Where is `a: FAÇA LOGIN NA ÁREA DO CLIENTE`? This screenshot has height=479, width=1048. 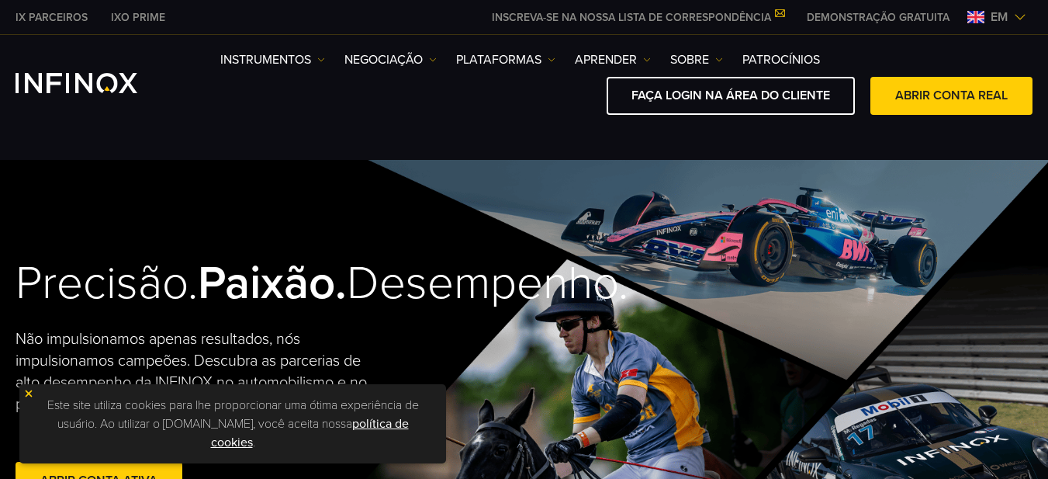
a: FAÇA LOGIN NA ÁREA DO CLIENTE is located at coordinates (731, 95).